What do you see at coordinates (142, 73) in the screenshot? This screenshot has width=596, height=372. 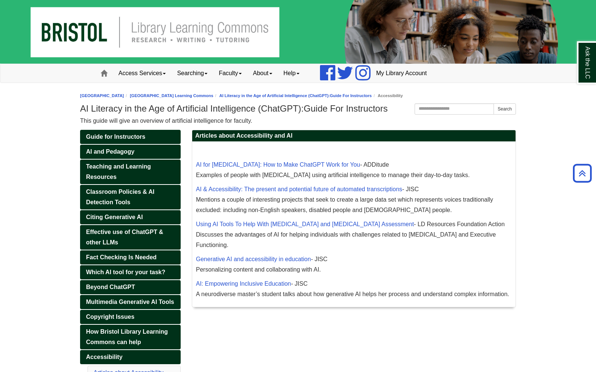 I see `a: Access Services` at bounding box center [142, 73].